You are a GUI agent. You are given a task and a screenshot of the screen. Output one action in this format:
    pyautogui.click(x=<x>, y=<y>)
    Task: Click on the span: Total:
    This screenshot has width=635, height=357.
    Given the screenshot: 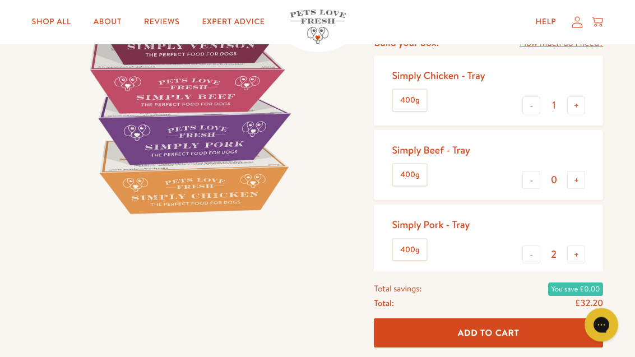 What is the action you would take?
    pyautogui.click(x=383, y=304)
    